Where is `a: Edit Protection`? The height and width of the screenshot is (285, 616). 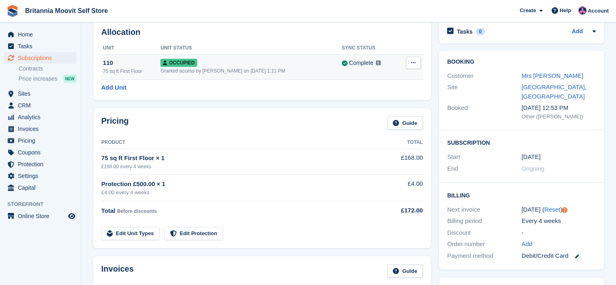
a: Edit Protection is located at coordinates (194, 233).